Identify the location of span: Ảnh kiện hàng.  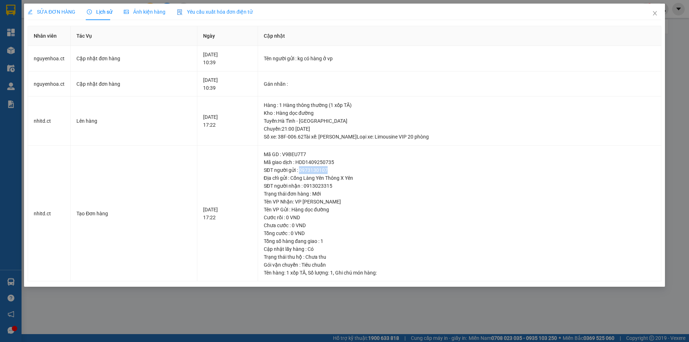
(145, 12).